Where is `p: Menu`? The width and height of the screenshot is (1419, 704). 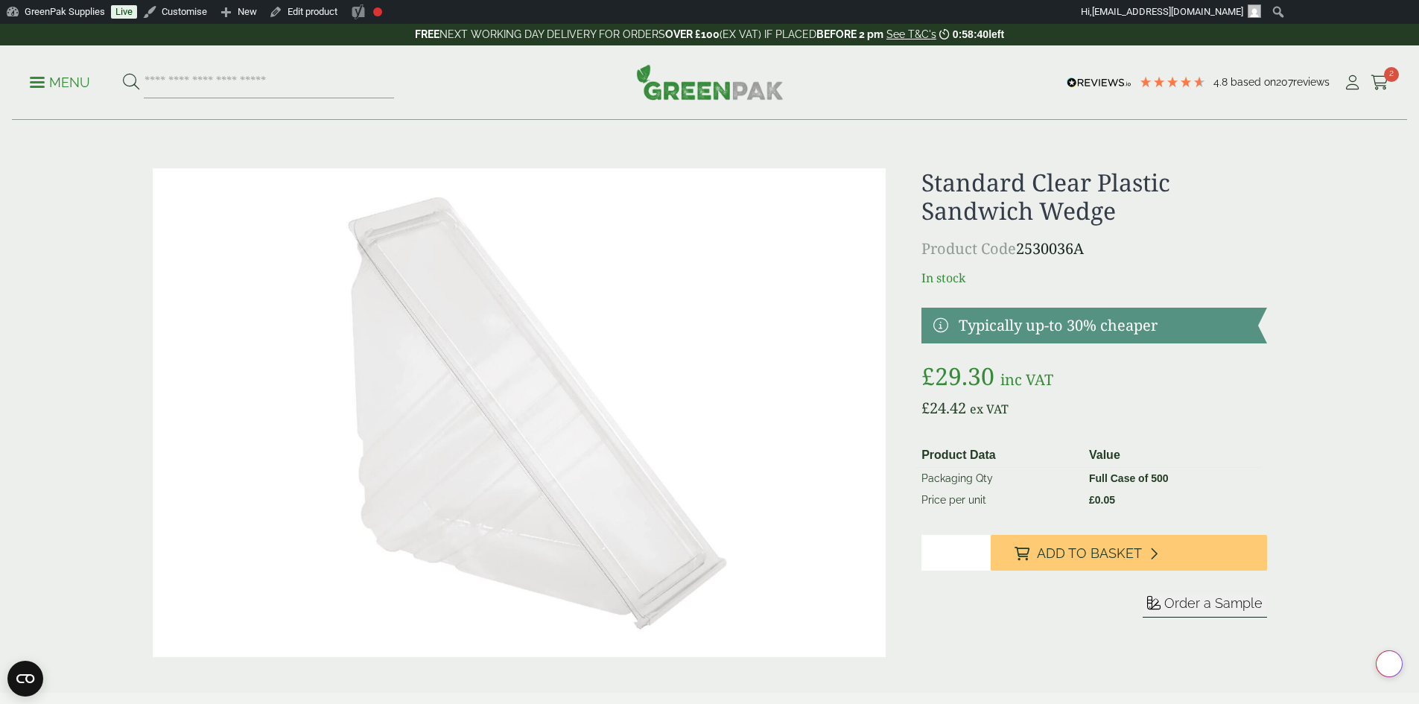
p: Menu is located at coordinates (60, 83).